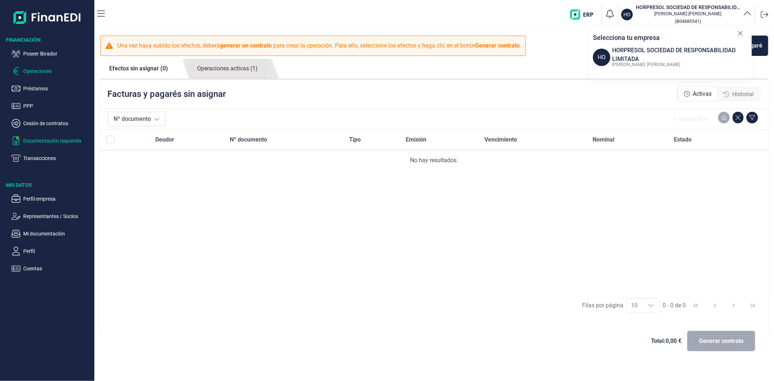 Image resolution: width=774 pixels, height=381 pixels. What do you see at coordinates (695, 305) in the screenshot?
I see `button: First Page` at bounding box center [695, 305].